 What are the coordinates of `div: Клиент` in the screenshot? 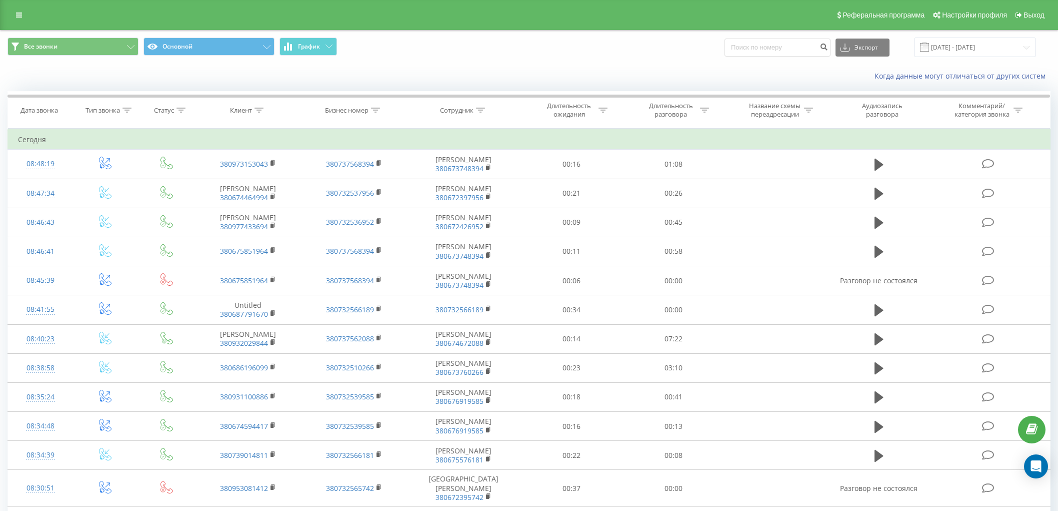 It's located at (241, 110).